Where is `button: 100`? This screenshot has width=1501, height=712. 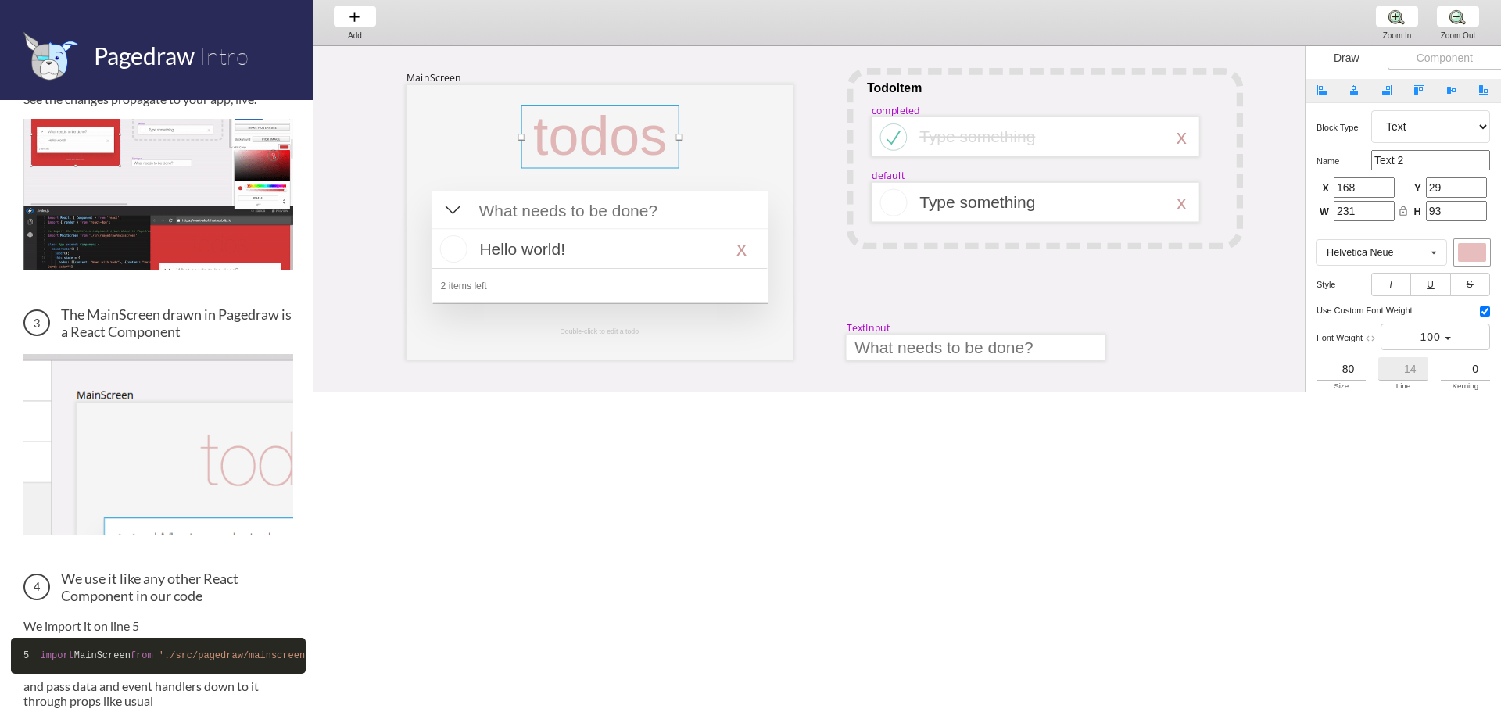 button: 100 is located at coordinates (1436, 337).